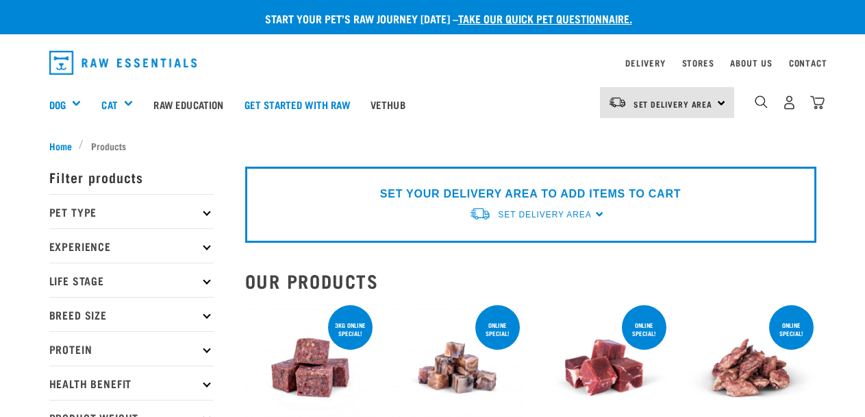  Describe the element at coordinates (132, 382) in the screenshot. I see `p: Health Benefit` at that location.